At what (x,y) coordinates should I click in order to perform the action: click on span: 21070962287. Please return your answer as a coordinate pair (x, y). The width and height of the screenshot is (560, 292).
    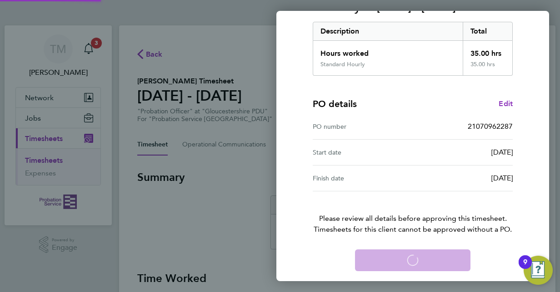
    Looking at the image, I should click on (490, 126).